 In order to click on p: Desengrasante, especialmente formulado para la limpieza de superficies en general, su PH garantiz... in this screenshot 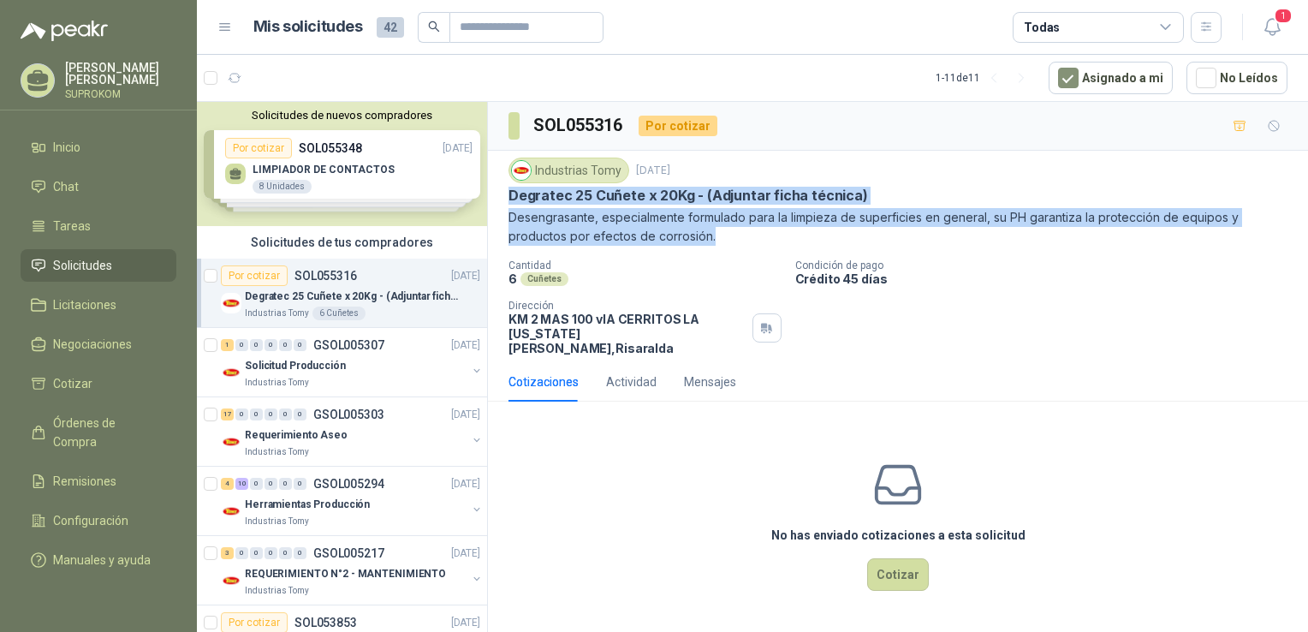, I will do `click(898, 227)`.